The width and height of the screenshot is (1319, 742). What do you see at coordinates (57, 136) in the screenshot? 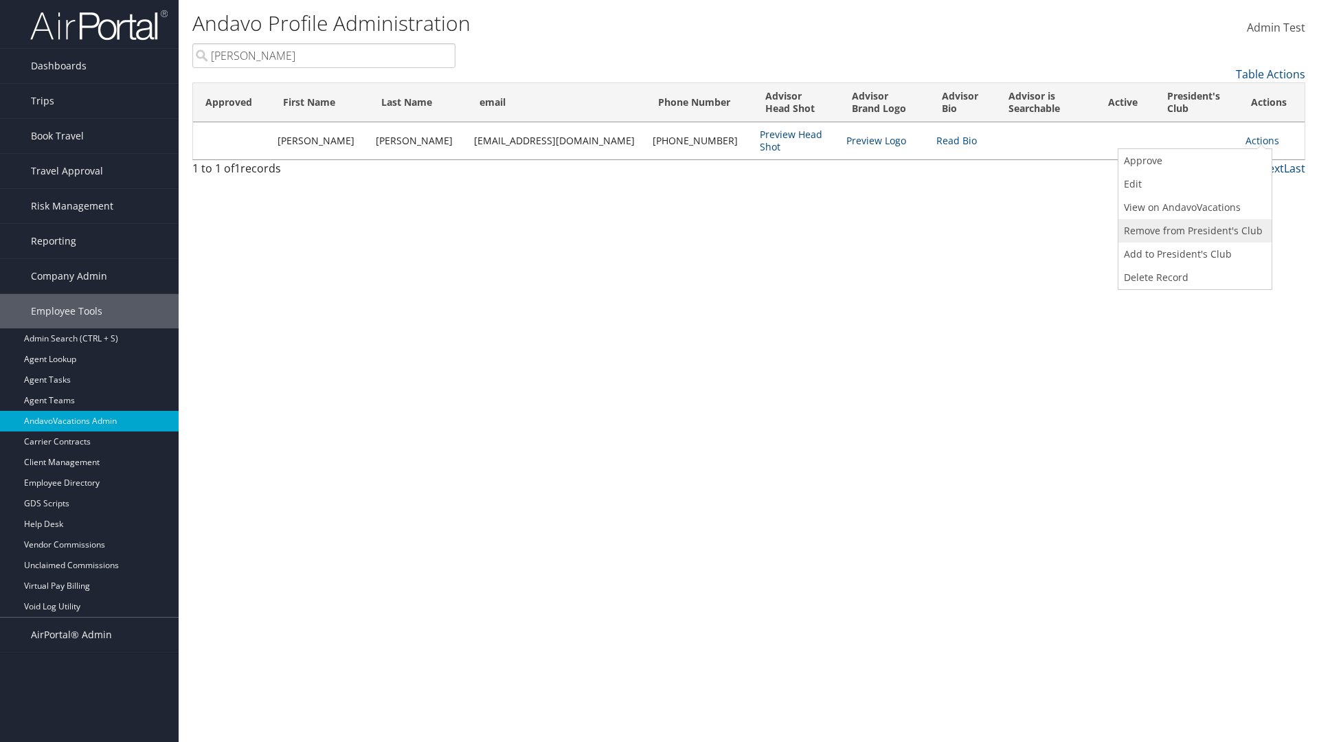
I see `span: Book Travel` at bounding box center [57, 136].